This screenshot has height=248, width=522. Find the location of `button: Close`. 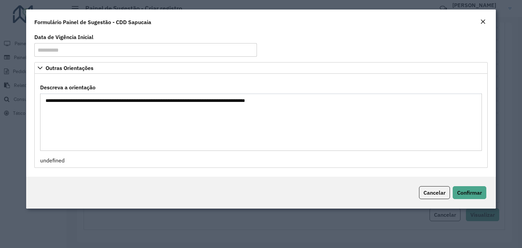

button: Close is located at coordinates (483, 22).